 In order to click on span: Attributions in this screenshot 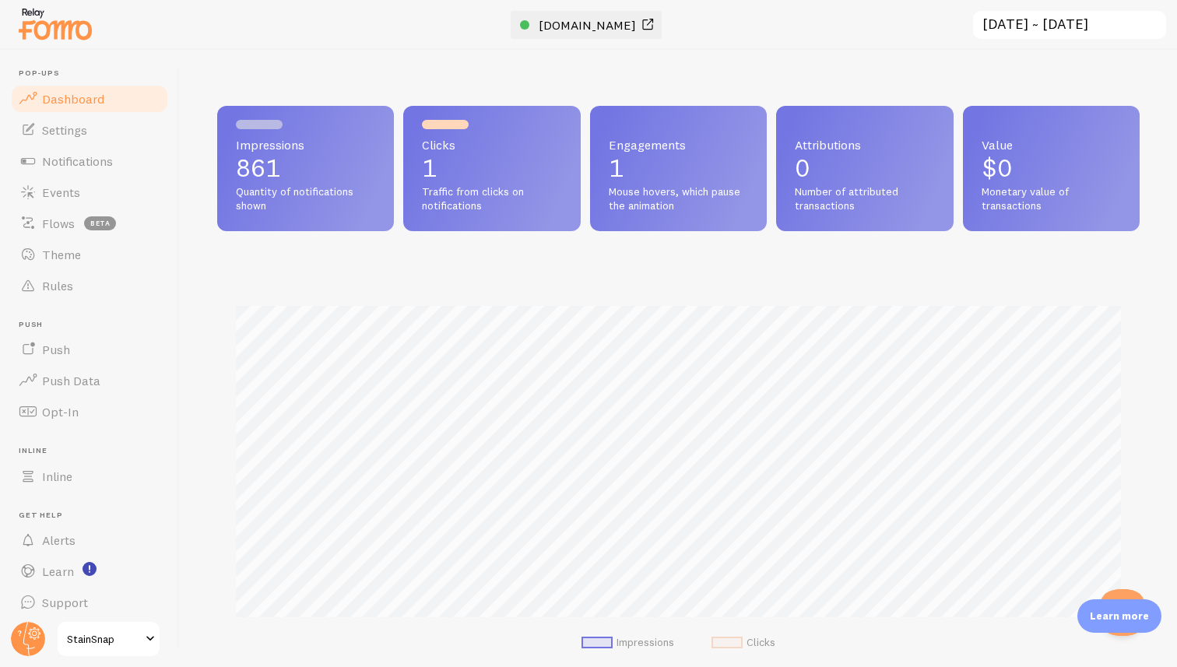, I will do `click(864, 145)`.